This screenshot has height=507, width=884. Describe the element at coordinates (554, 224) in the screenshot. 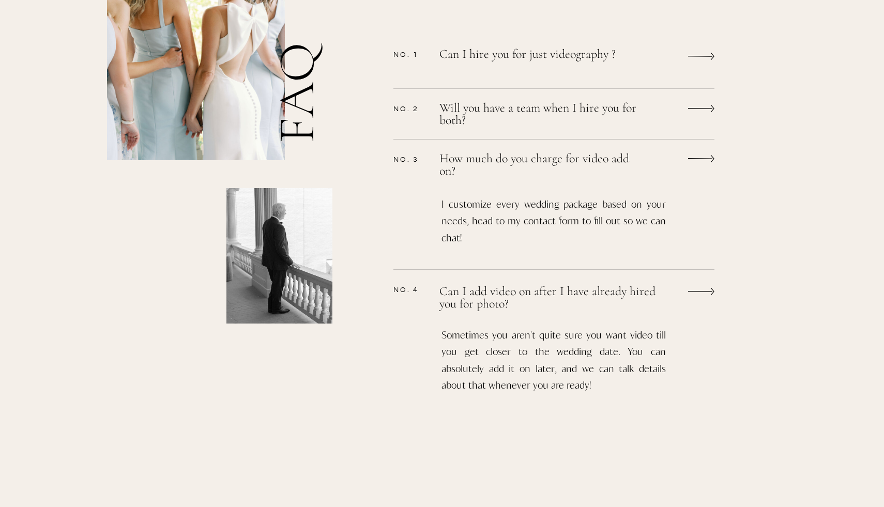

I see `p: I customize every wedding package based on your needs, head to my contact form to fill out so we ...` at that location.